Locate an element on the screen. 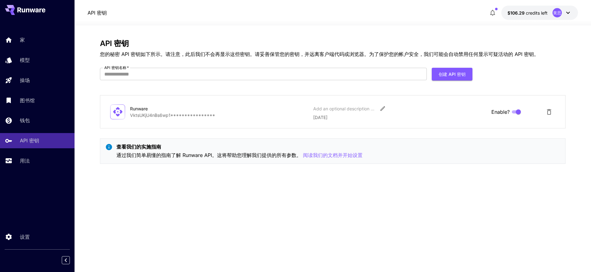  button: $106.29357黄思 is located at coordinates (539, 13).